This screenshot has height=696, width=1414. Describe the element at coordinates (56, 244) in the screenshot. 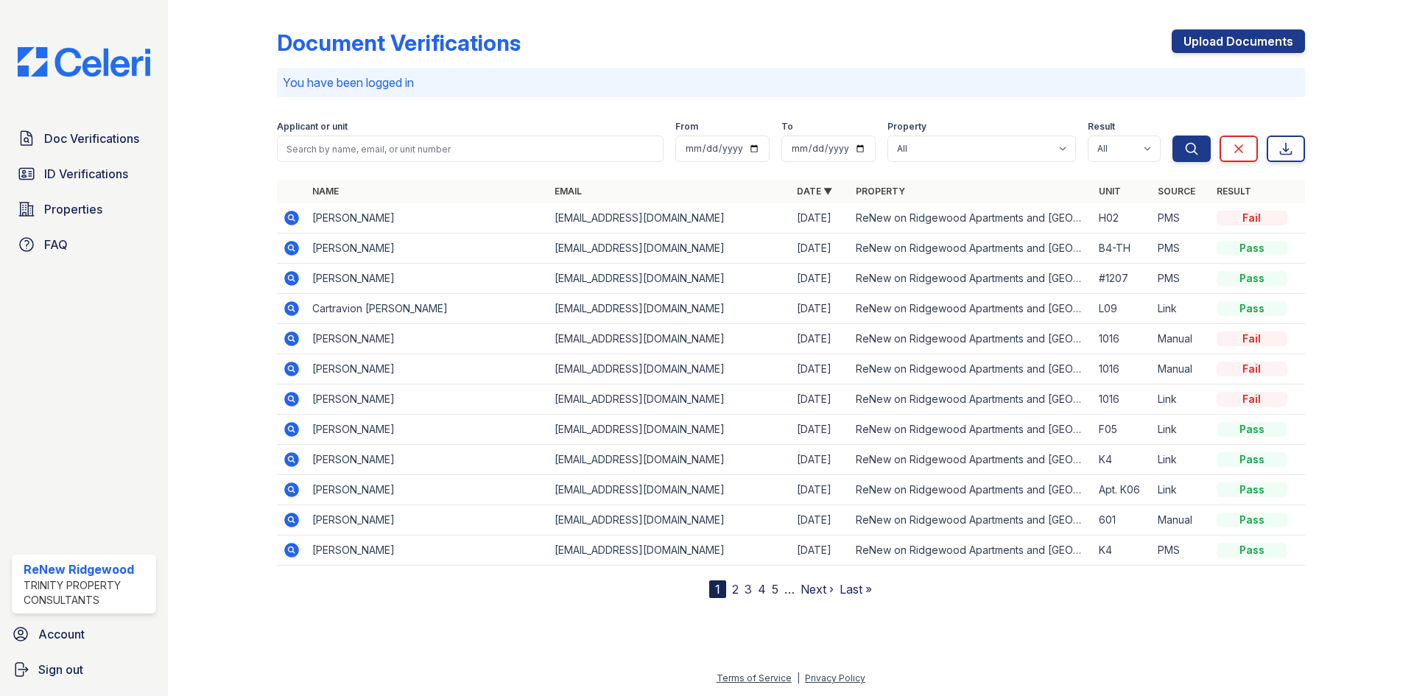

I see `span: FAQ` at that location.